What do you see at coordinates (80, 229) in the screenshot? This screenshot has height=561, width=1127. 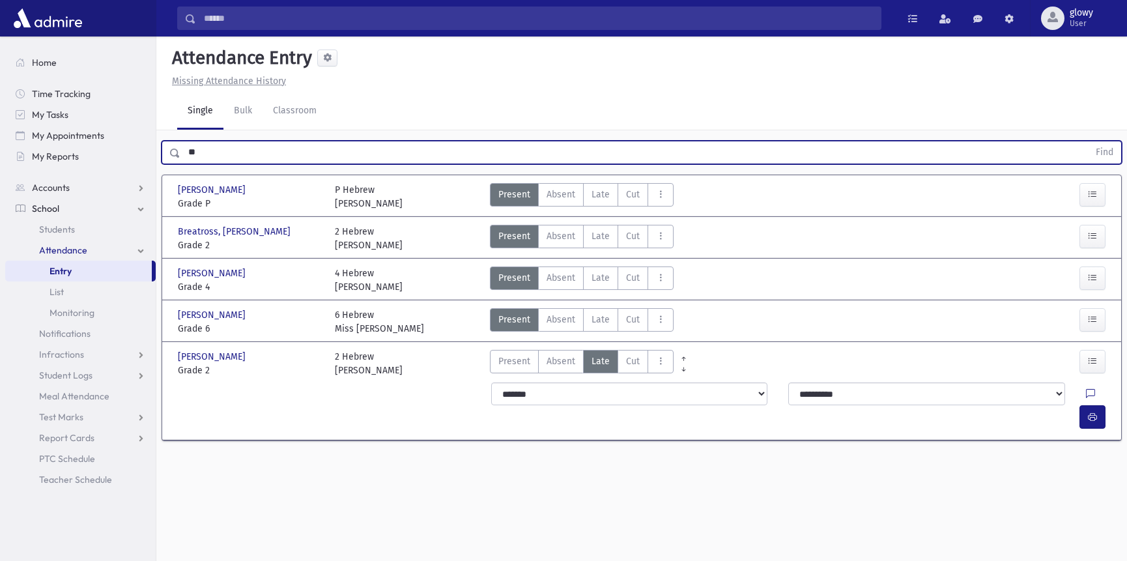 I see `a: Students` at bounding box center [80, 229].